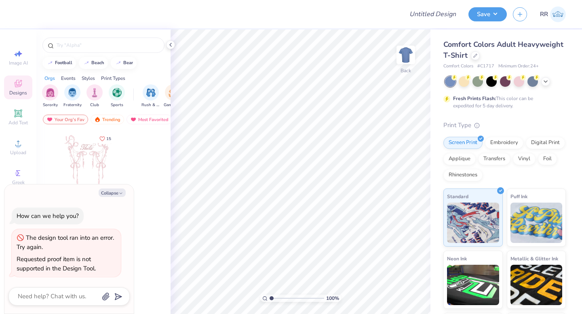 The image size is (582, 314). What do you see at coordinates (18, 123) in the screenshot?
I see `span: Add Text` at bounding box center [18, 123].